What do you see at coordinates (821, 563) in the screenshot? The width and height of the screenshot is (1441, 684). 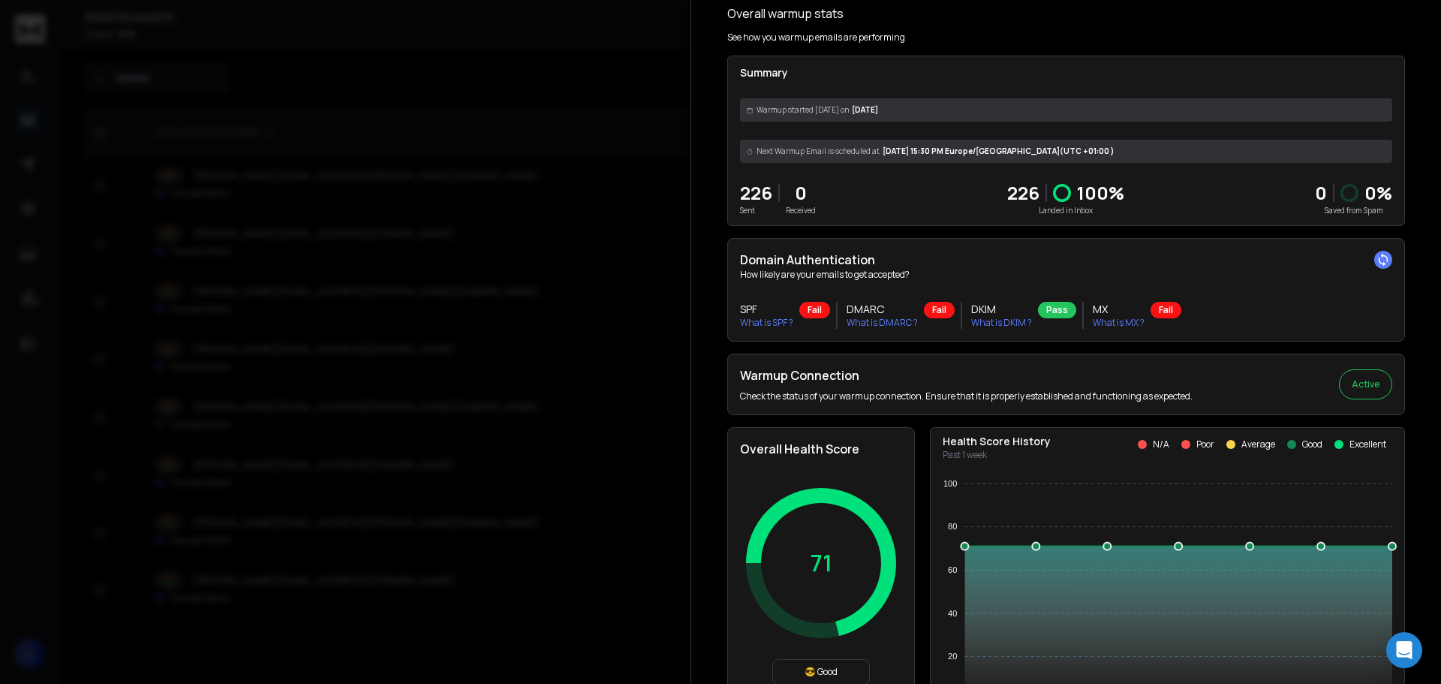 I see `p: 71` at bounding box center [821, 563].